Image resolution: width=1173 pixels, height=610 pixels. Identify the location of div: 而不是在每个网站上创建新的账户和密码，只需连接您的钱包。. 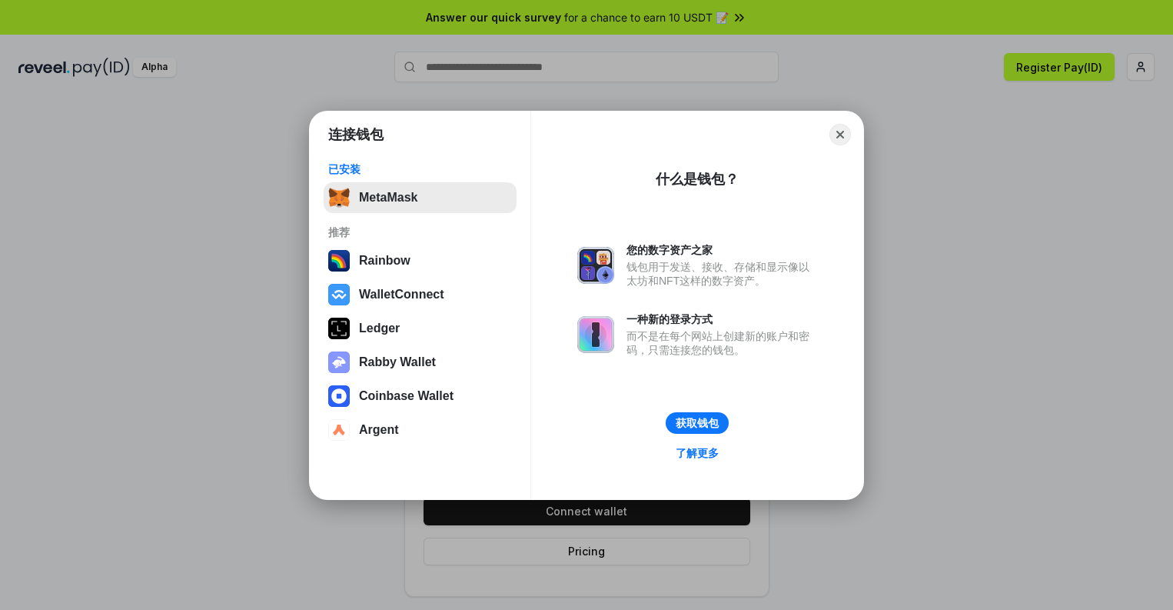
(722, 343).